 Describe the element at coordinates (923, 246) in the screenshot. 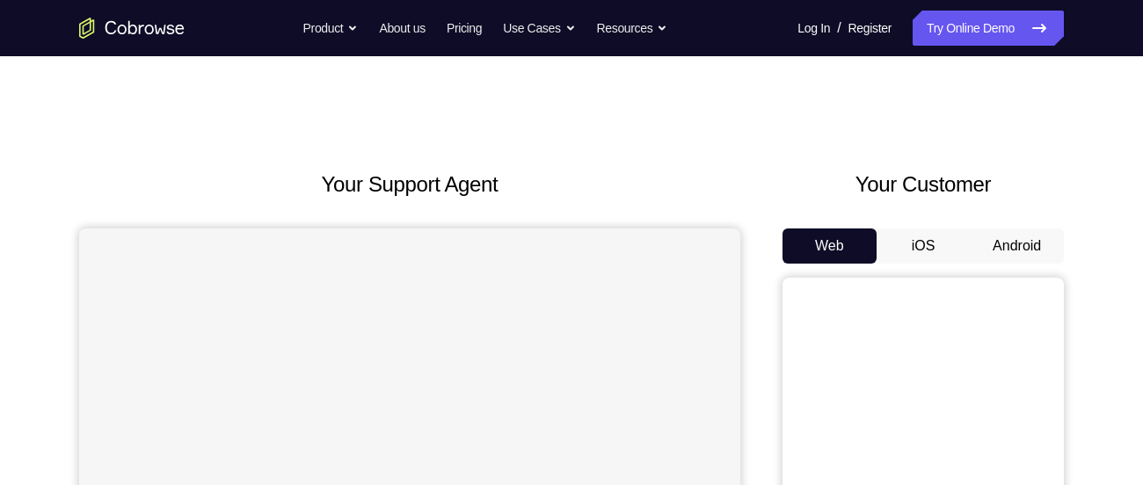

I see `button: iOS` at that location.